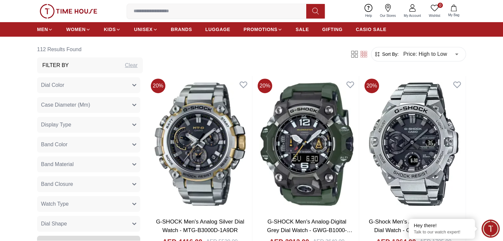  I want to click on a: LUGGAGE, so click(218, 29).